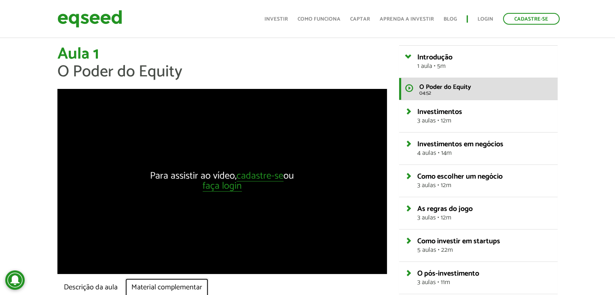 The image size is (615, 295). What do you see at coordinates (484, 61) in the screenshot?
I see `a: Introdução1 aula • 5m` at bounding box center [484, 61].